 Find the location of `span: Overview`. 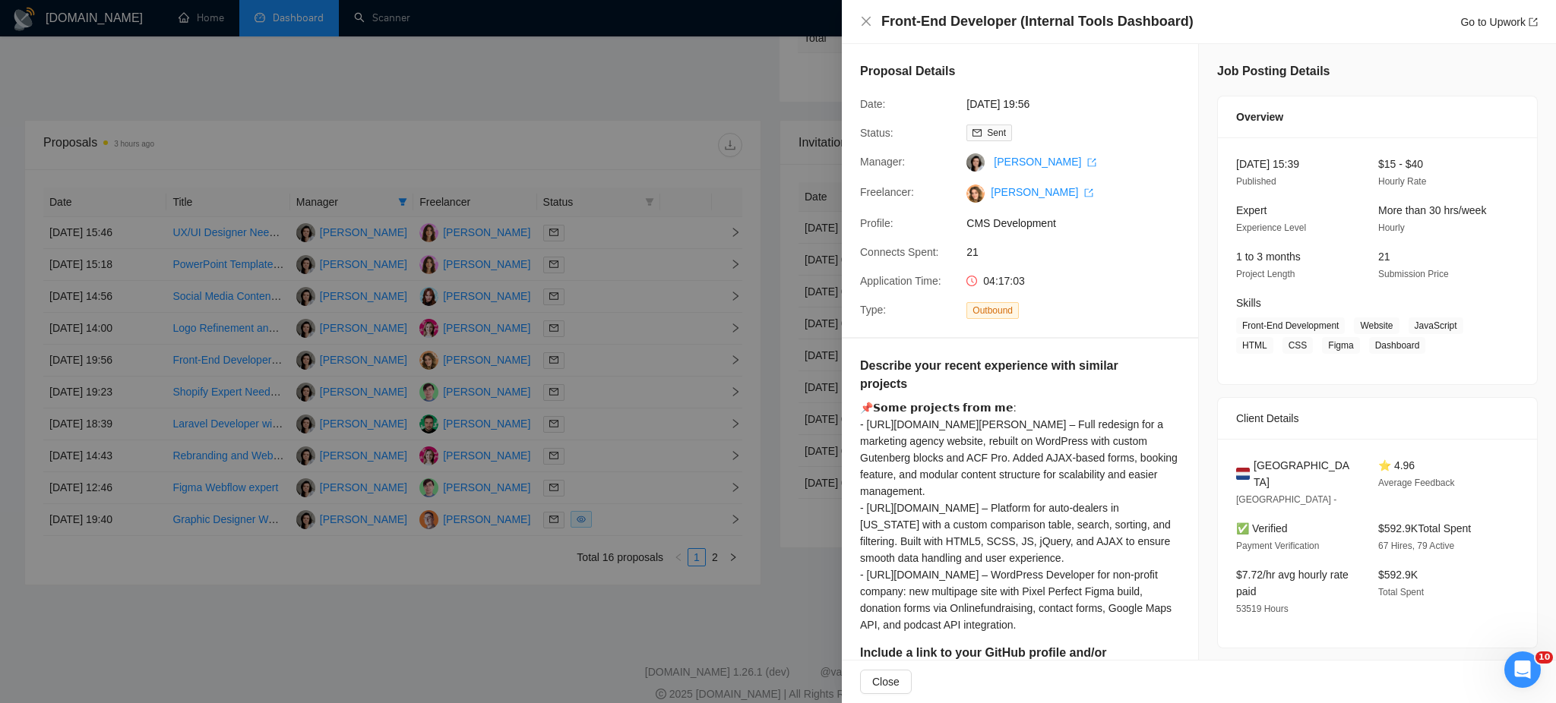

span: Overview is located at coordinates (1260, 117).